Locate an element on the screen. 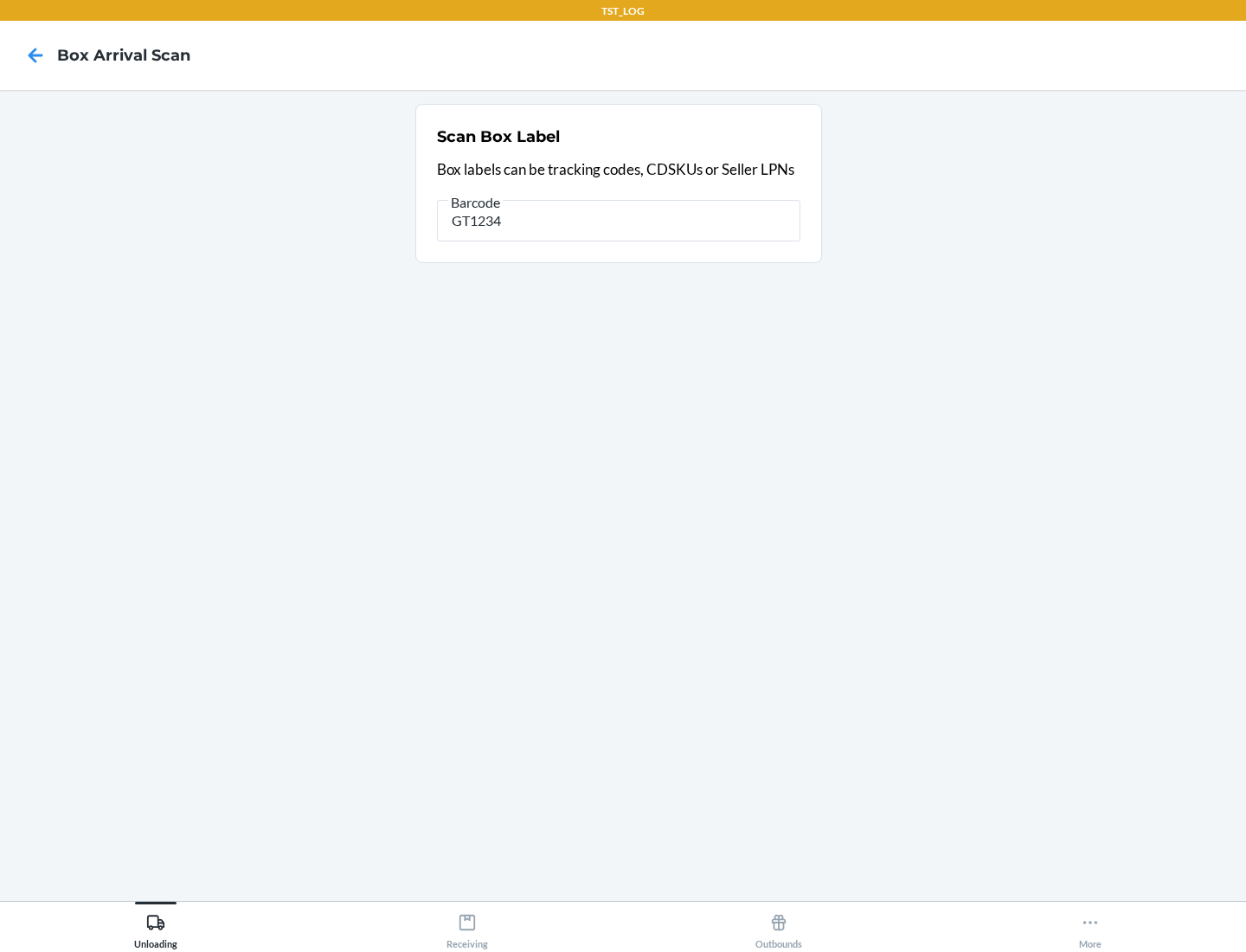  p: Box labels can be tracking codes, CDSKUs or Seller LPNs is located at coordinates (619, 169).